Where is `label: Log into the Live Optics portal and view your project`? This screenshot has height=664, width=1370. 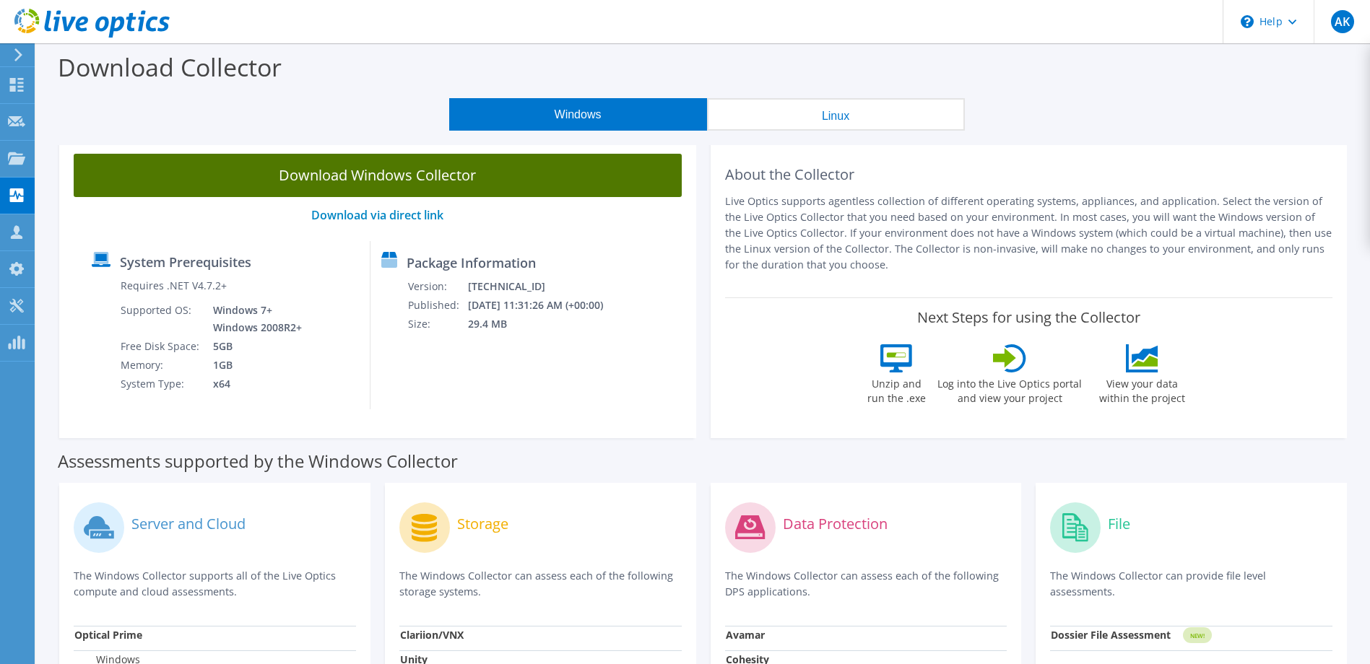
label: Log into the Live Optics portal and view your project is located at coordinates (1010, 389).